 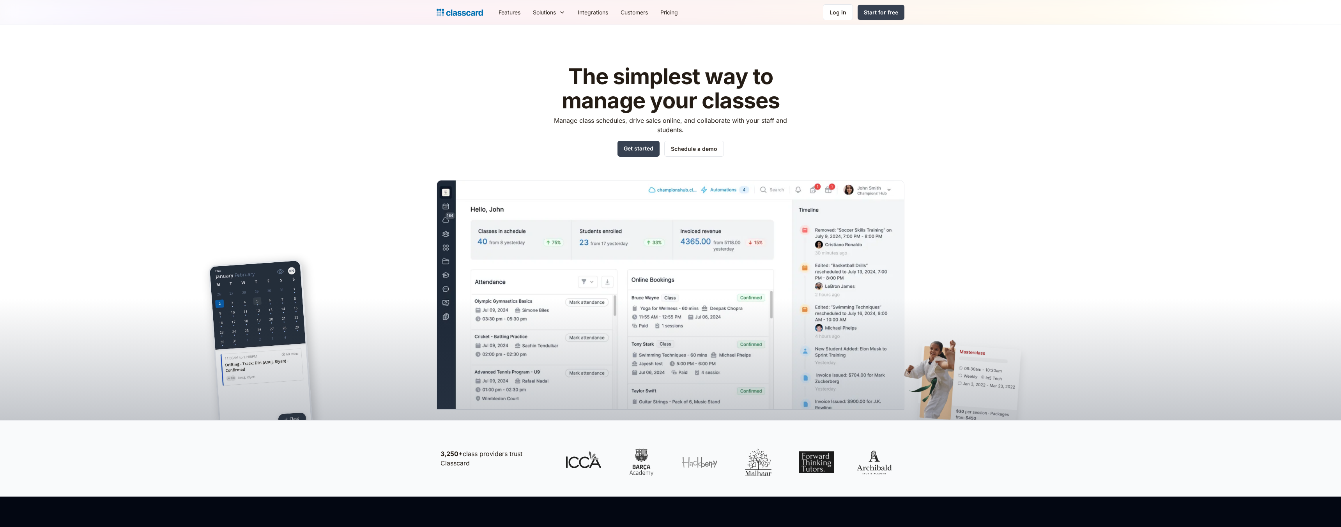 I want to click on a: Customers, so click(x=634, y=12).